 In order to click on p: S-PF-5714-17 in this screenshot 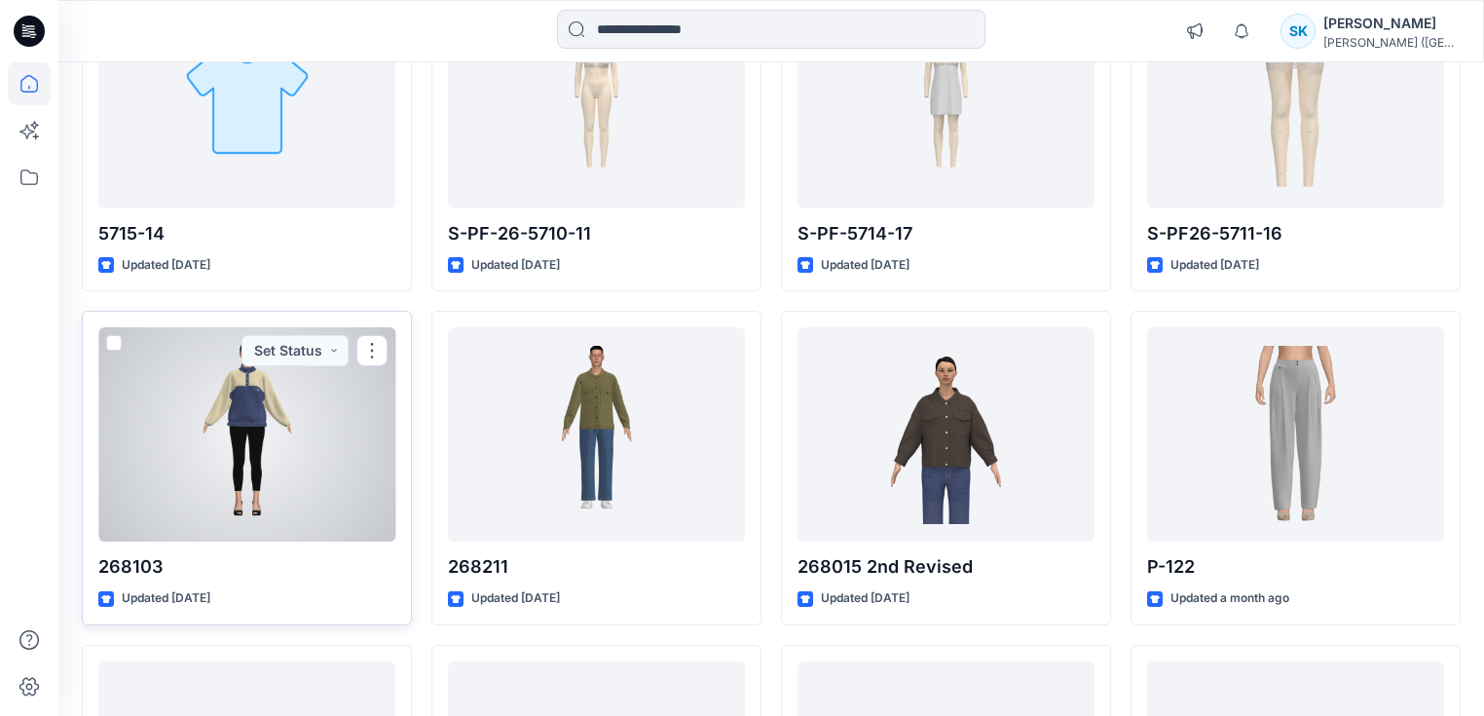, I will do `click(945, 234)`.